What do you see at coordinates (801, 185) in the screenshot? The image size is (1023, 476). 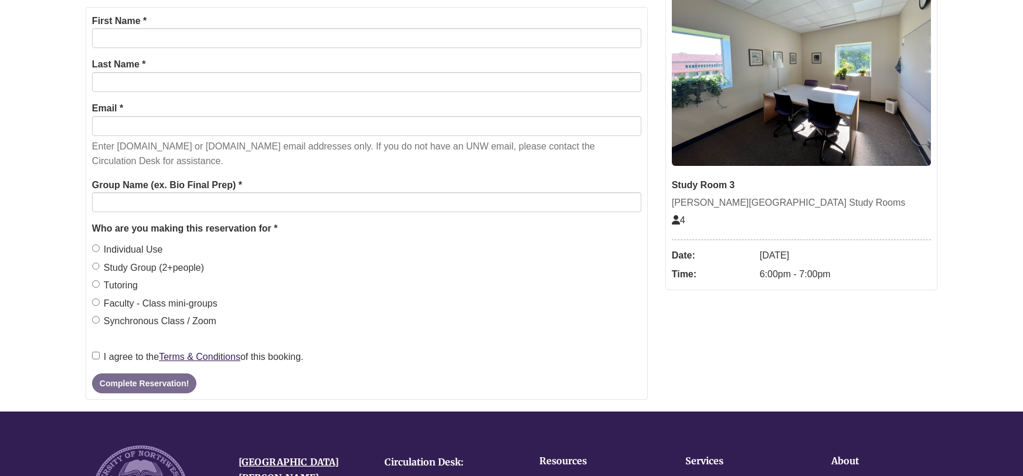 I see `div: Study Room 3` at bounding box center [801, 185].